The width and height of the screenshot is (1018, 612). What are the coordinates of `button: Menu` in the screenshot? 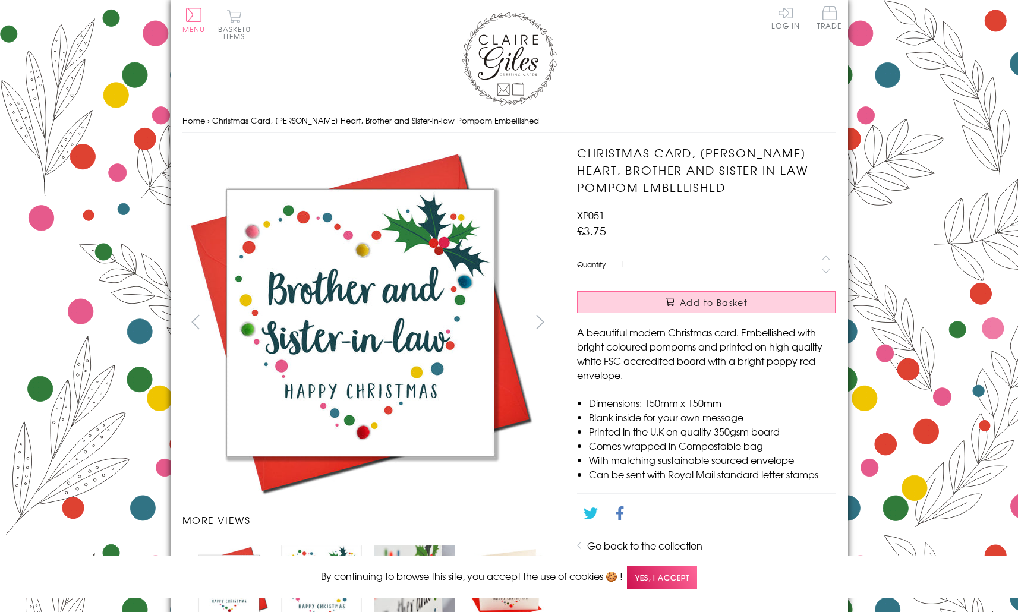 It's located at (194, 20).